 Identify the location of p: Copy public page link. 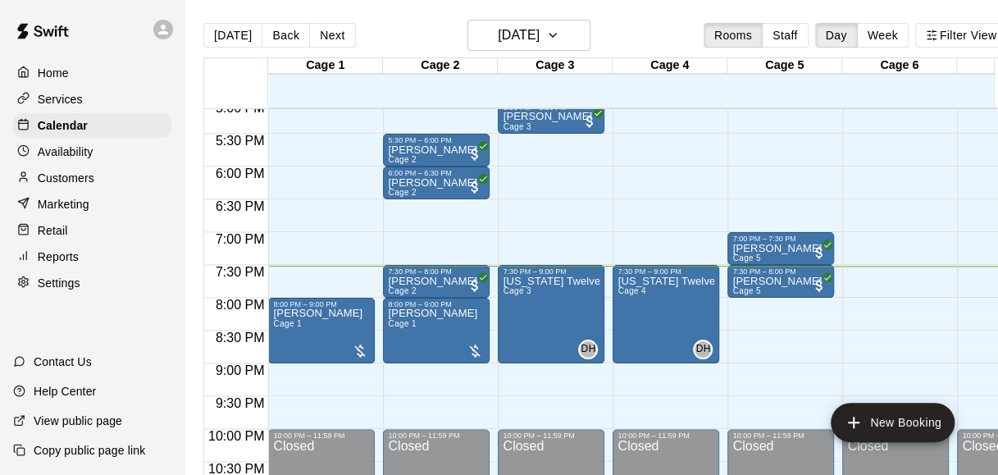
(89, 450).